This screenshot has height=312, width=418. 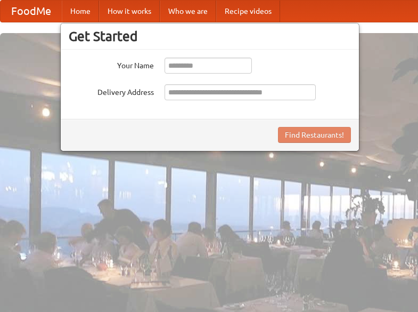 What do you see at coordinates (111, 64) in the screenshot?
I see `label: Your Name` at bounding box center [111, 64].